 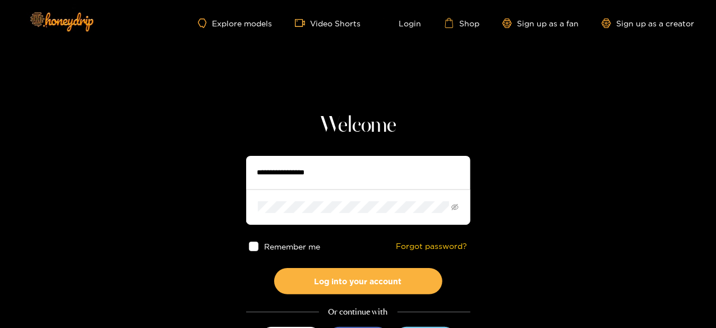 I want to click on span: video-camera, so click(x=303, y=23).